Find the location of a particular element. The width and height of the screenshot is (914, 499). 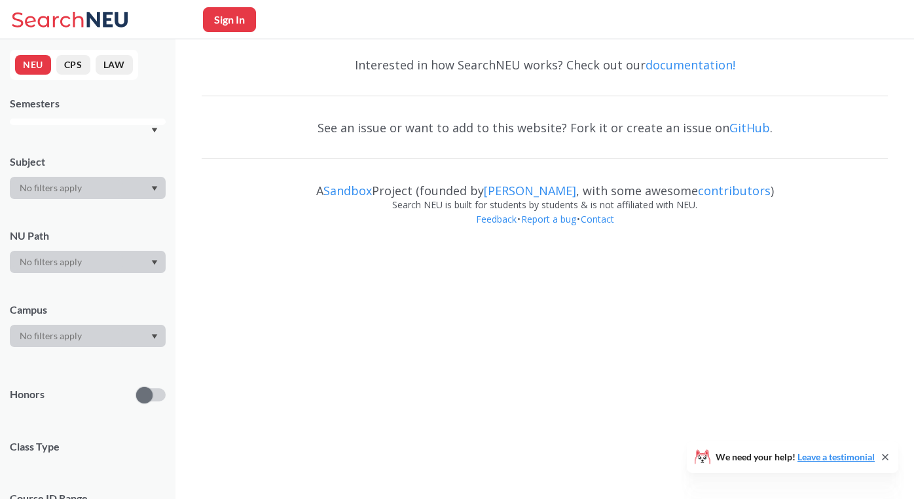

button: CPS is located at coordinates (73, 65).